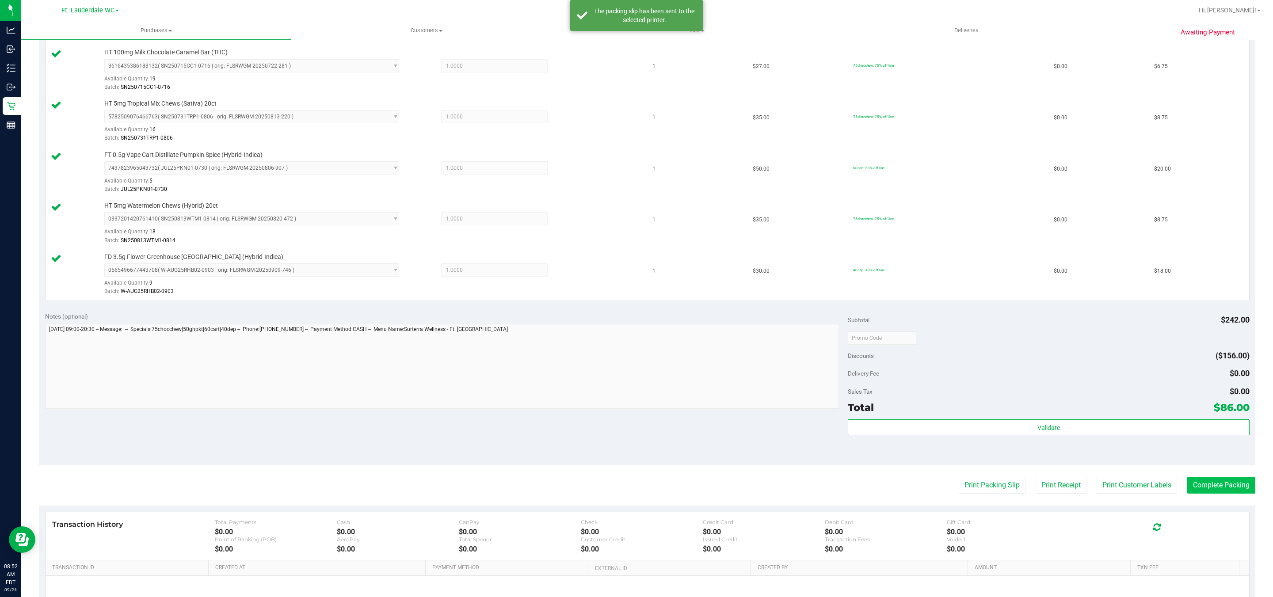 Image resolution: width=1273 pixels, height=597 pixels. Describe the element at coordinates (642, 522) in the screenshot. I see `div: Check` at that location.